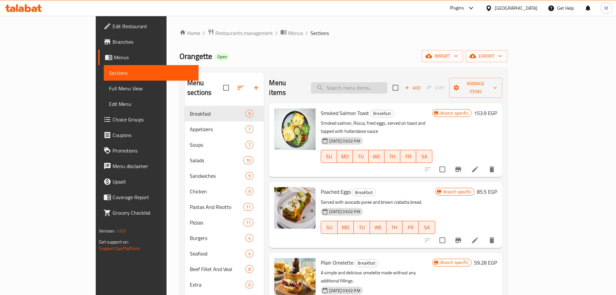 This screenshot has width=616, height=295. What do you see at coordinates (485, 113) in the screenshot?
I see `h6: 153.9 EGP` at bounding box center [485, 113].